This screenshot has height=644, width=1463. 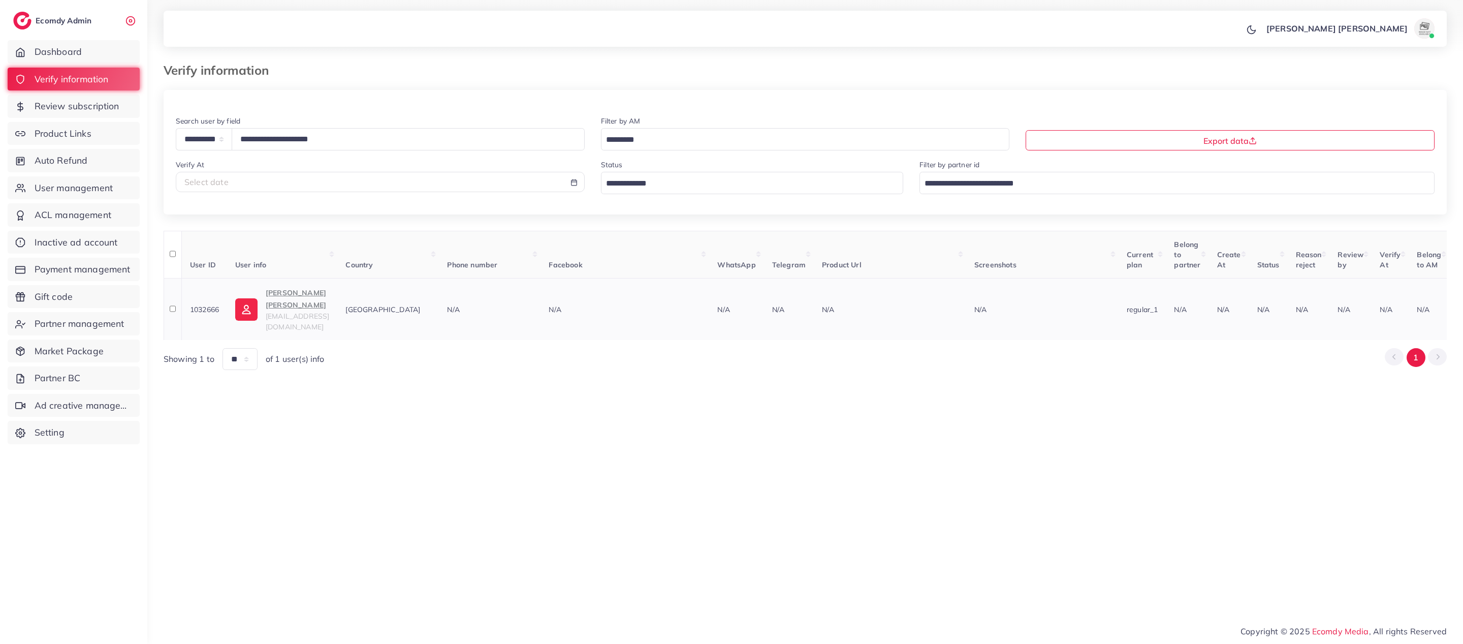 I want to click on span: Export data, so click(x=1230, y=141).